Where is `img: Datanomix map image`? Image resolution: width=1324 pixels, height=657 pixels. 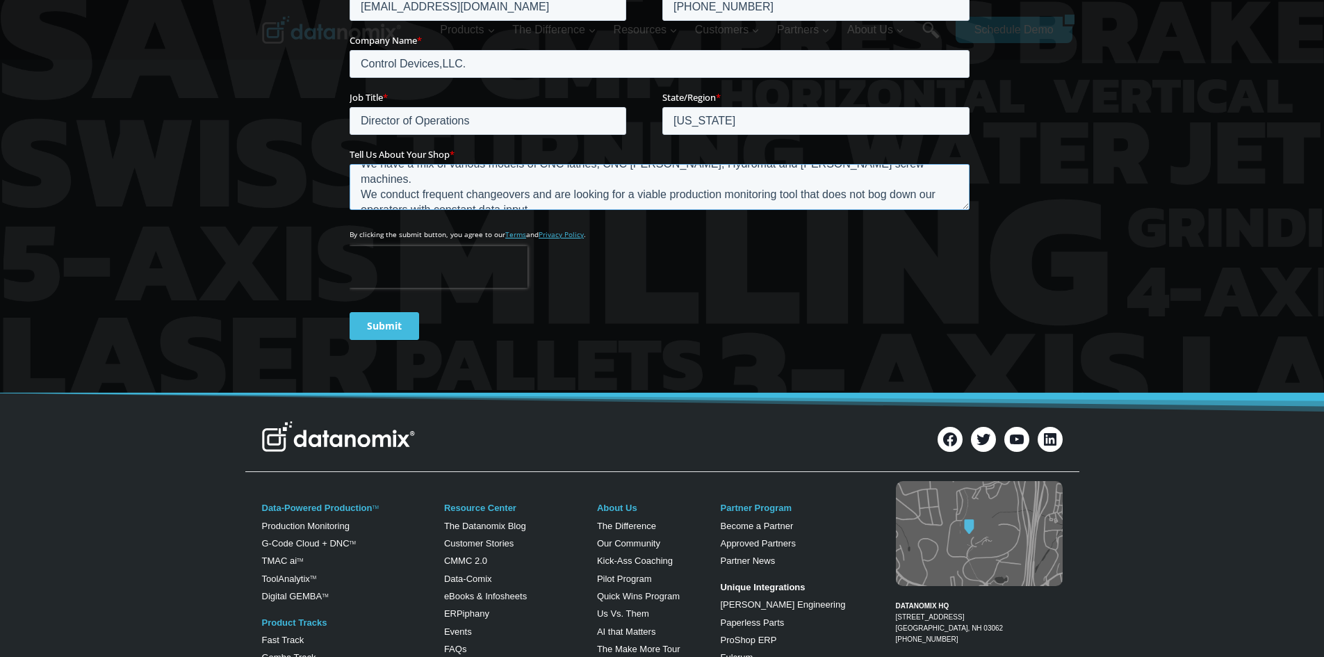 img: Datanomix map image is located at coordinates (980, 533).